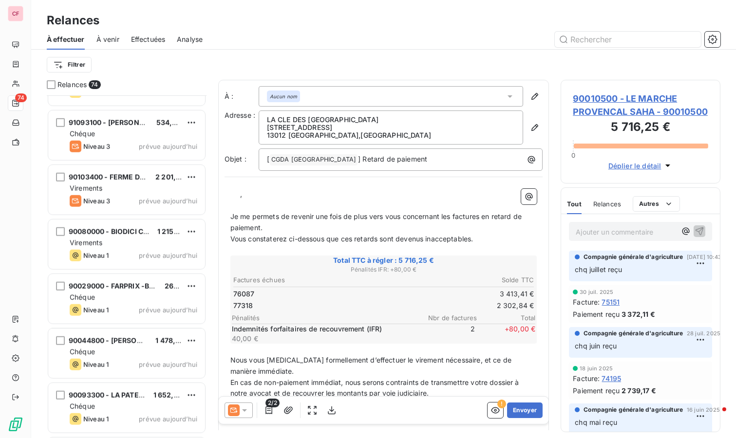 The height and width of the screenshot is (438, 736). Describe the element at coordinates (308, 280) in the screenshot. I see `th: Factures échues` at that location.